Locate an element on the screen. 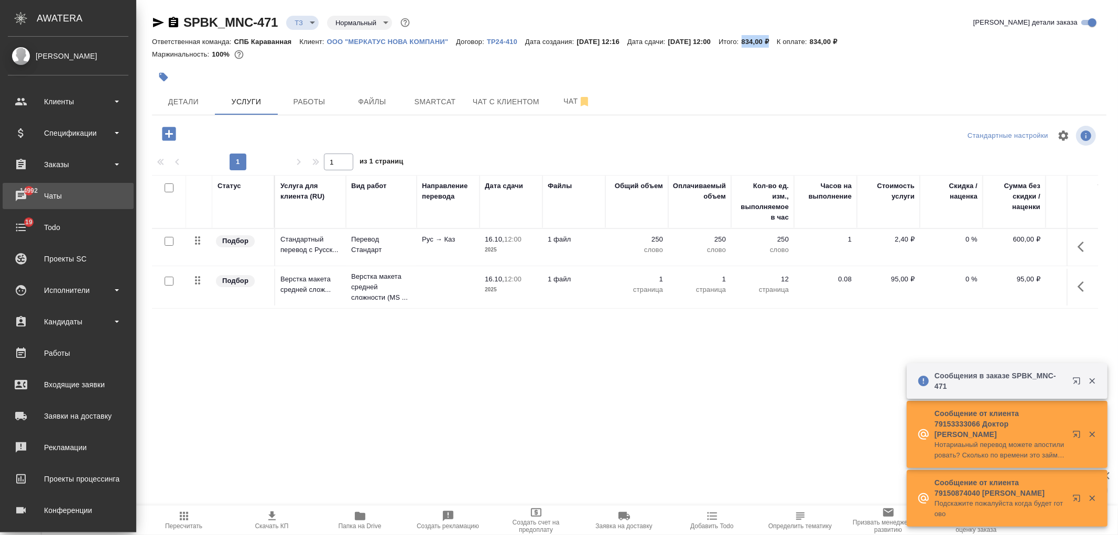  span: Папка на Drive is located at coordinates (360, 526).